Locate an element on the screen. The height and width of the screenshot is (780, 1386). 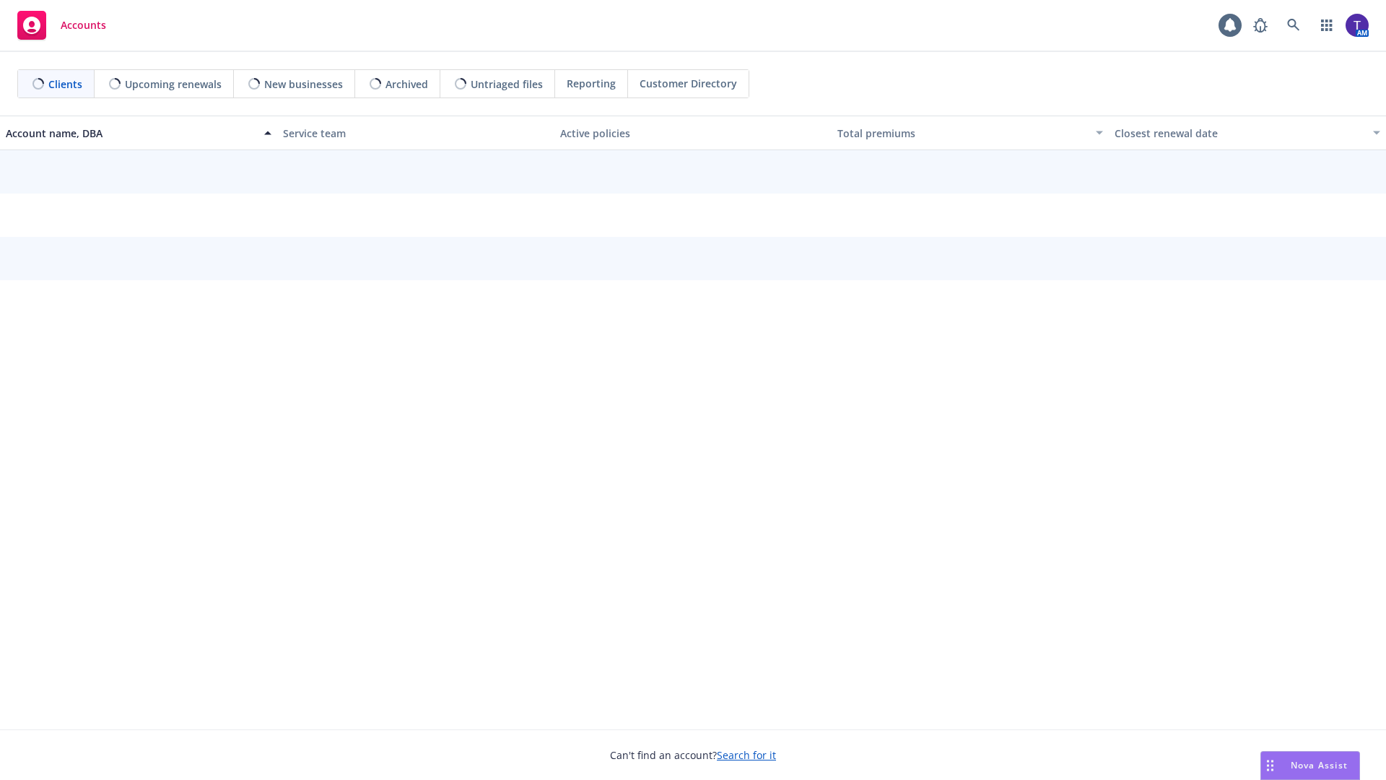
a: Report a Bug is located at coordinates (1261, 25).